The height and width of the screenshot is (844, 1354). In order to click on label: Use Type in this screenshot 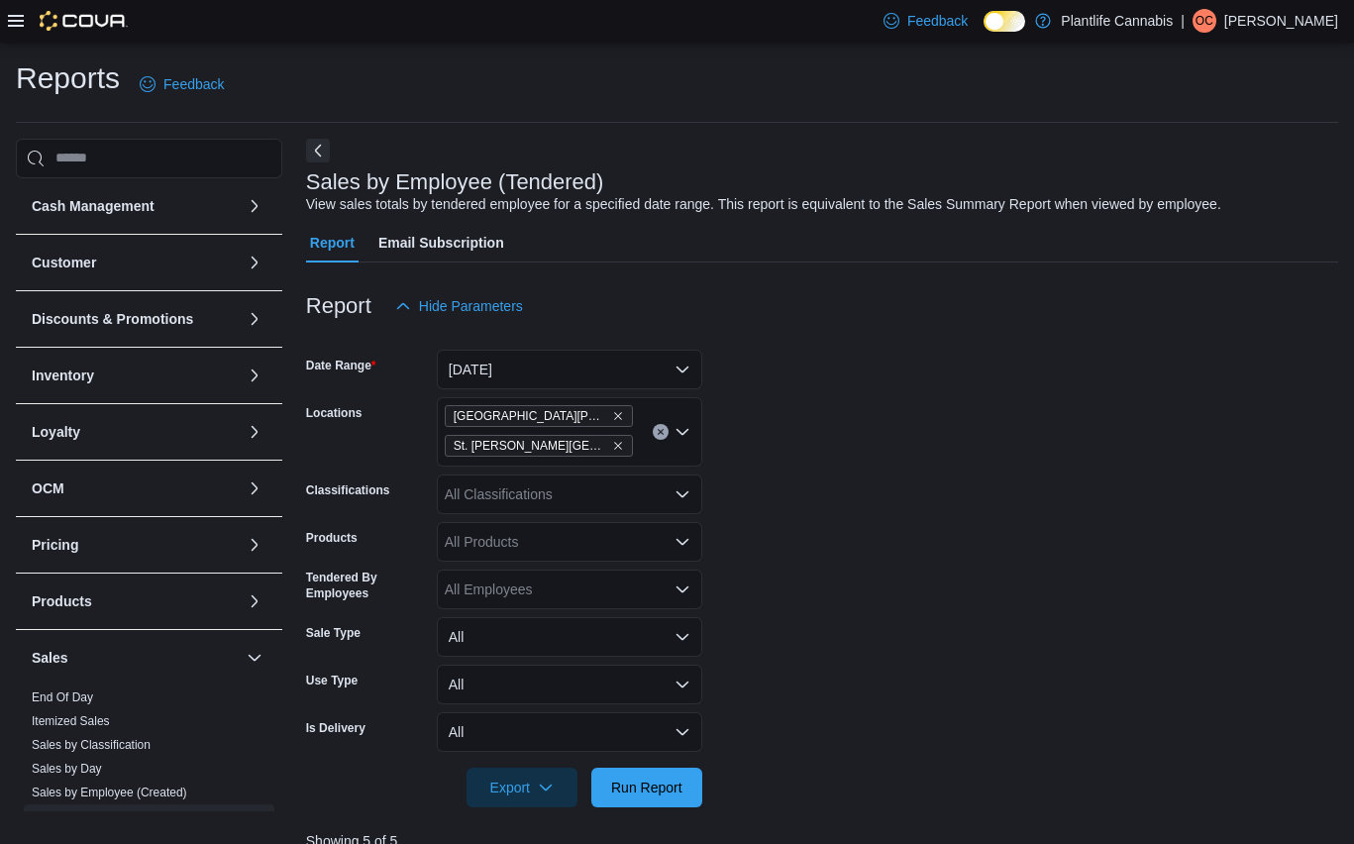, I will do `click(332, 680)`.